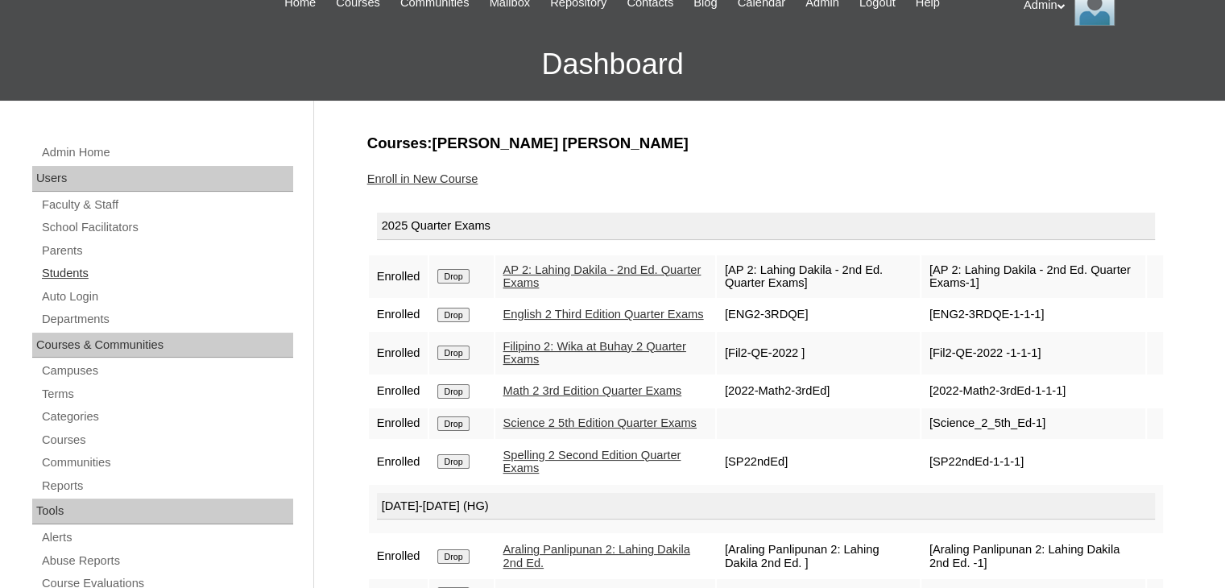  I want to click on td: [AP 2: Lahing Dakila - 2nd Ed. Quarter Exams-1], so click(1034, 276).